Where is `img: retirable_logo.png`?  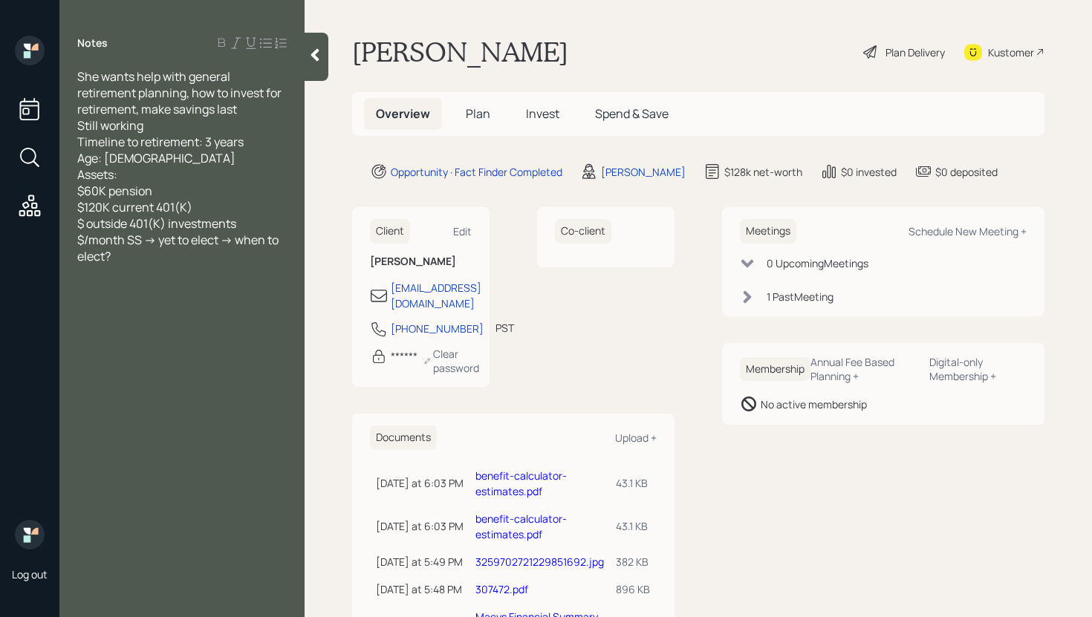 img: retirable_logo.png is located at coordinates (30, 535).